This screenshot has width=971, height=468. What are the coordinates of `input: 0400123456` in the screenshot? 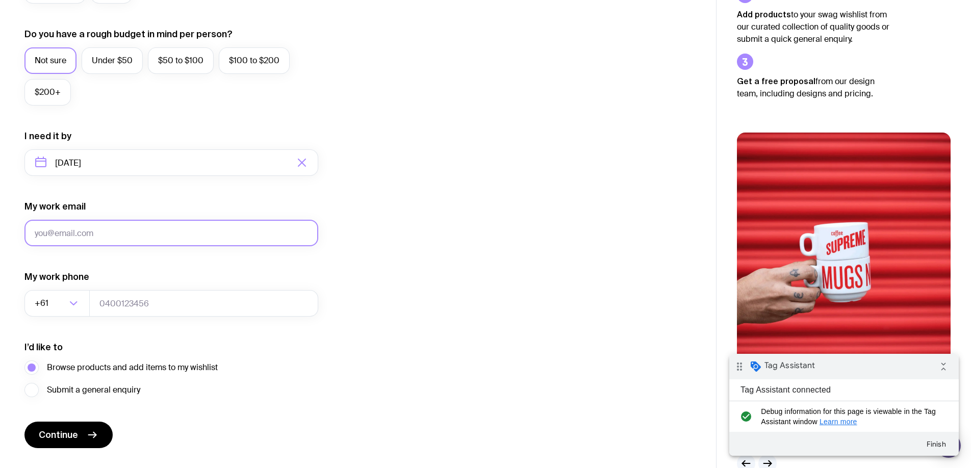 It's located at (204, 303).